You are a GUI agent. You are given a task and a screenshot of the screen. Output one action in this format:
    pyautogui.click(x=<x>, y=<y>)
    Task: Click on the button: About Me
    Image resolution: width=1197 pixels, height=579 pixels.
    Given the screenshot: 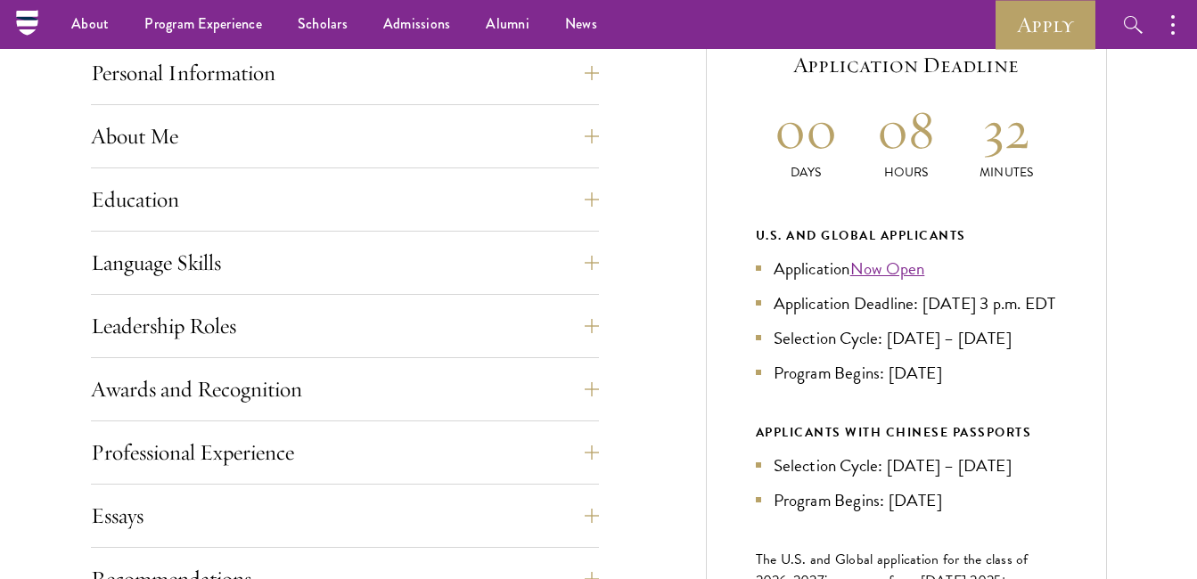 What is the action you would take?
    pyautogui.click(x=345, y=136)
    